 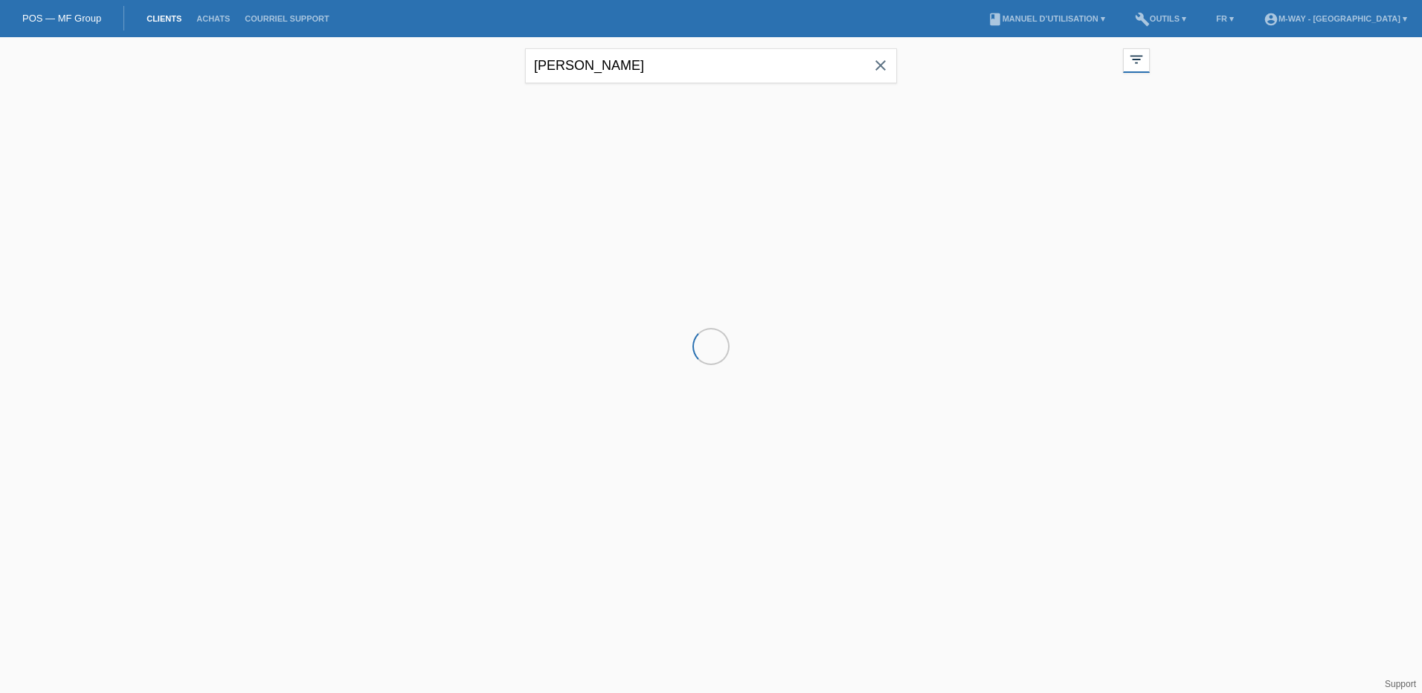 What do you see at coordinates (1225, 19) in the screenshot?
I see `a: FR ▾` at bounding box center [1225, 19].